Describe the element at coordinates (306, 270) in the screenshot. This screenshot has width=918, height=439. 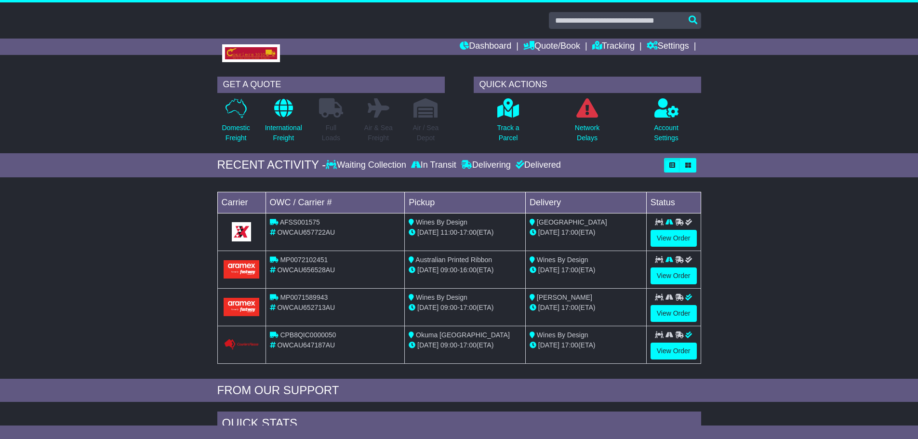
I see `span: OWCAU656528AU` at that location.